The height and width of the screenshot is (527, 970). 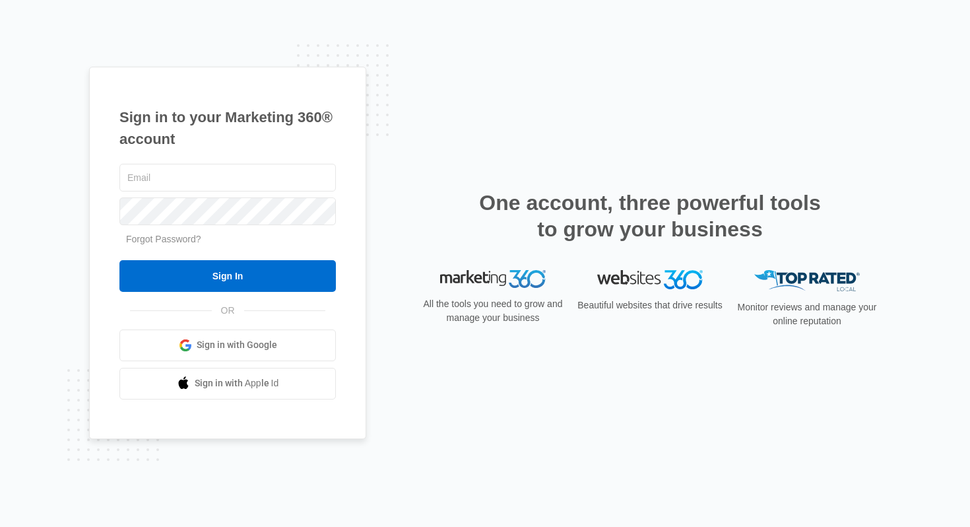 I want to click on input: Sign In, so click(x=228, y=276).